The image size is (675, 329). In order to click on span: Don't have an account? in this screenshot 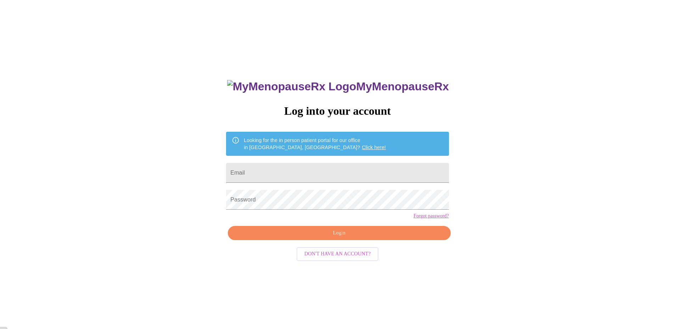, I will do `click(338, 254)`.